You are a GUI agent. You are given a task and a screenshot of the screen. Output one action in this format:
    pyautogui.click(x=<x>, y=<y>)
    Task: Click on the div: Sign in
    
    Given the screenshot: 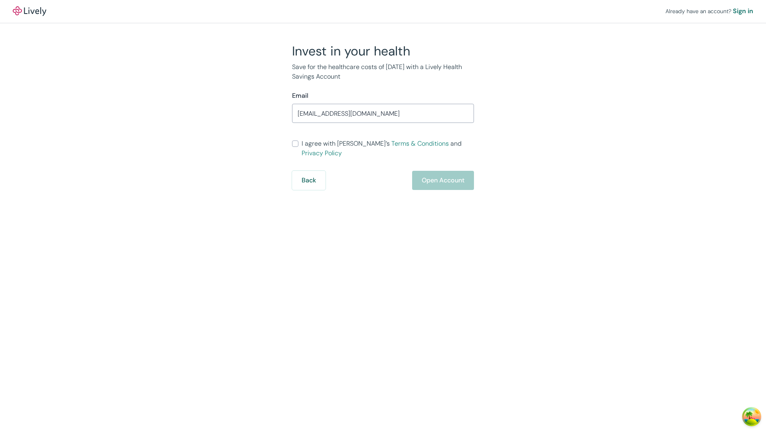 What is the action you would take?
    pyautogui.click(x=743, y=11)
    